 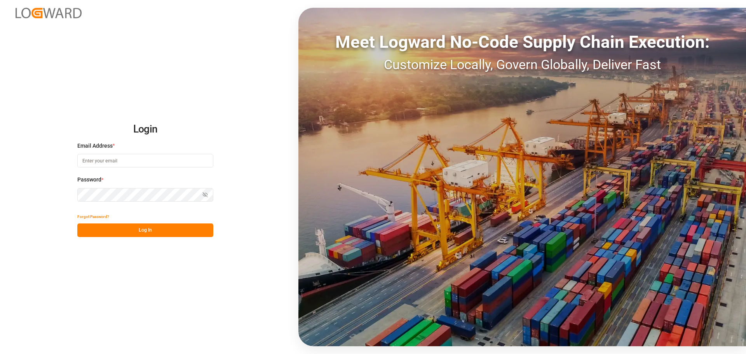 What do you see at coordinates (145, 161) in the screenshot?
I see `input: Enter your email` at bounding box center [145, 161].